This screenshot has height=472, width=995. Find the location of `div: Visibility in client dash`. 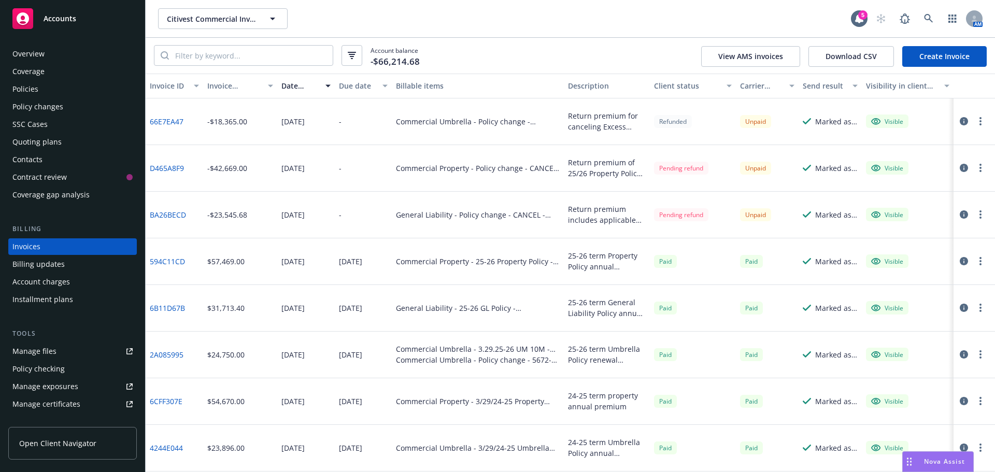

div: Visibility in client dash is located at coordinates (902, 86).